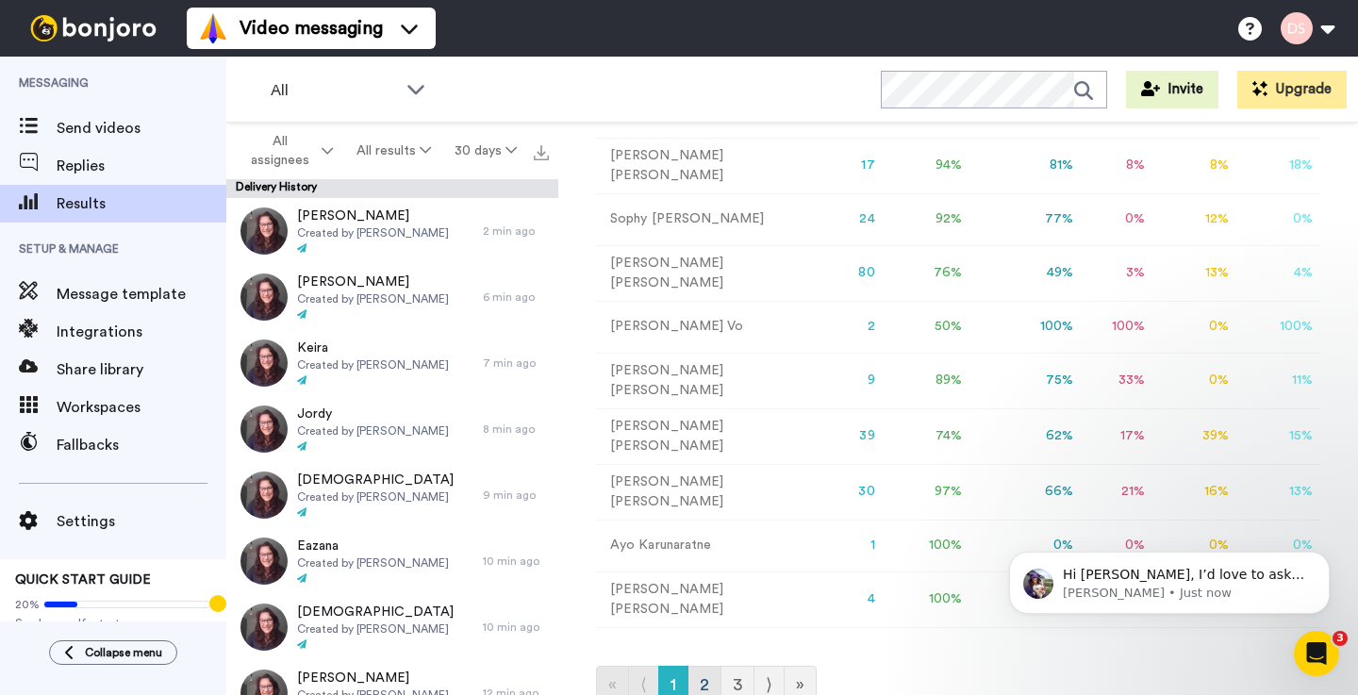 The height and width of the screenshot is (695, 1358). Describe the element at coordinates (541, 151) in the screenshot. I see `button: Export all results that match these filters now.` at that location.